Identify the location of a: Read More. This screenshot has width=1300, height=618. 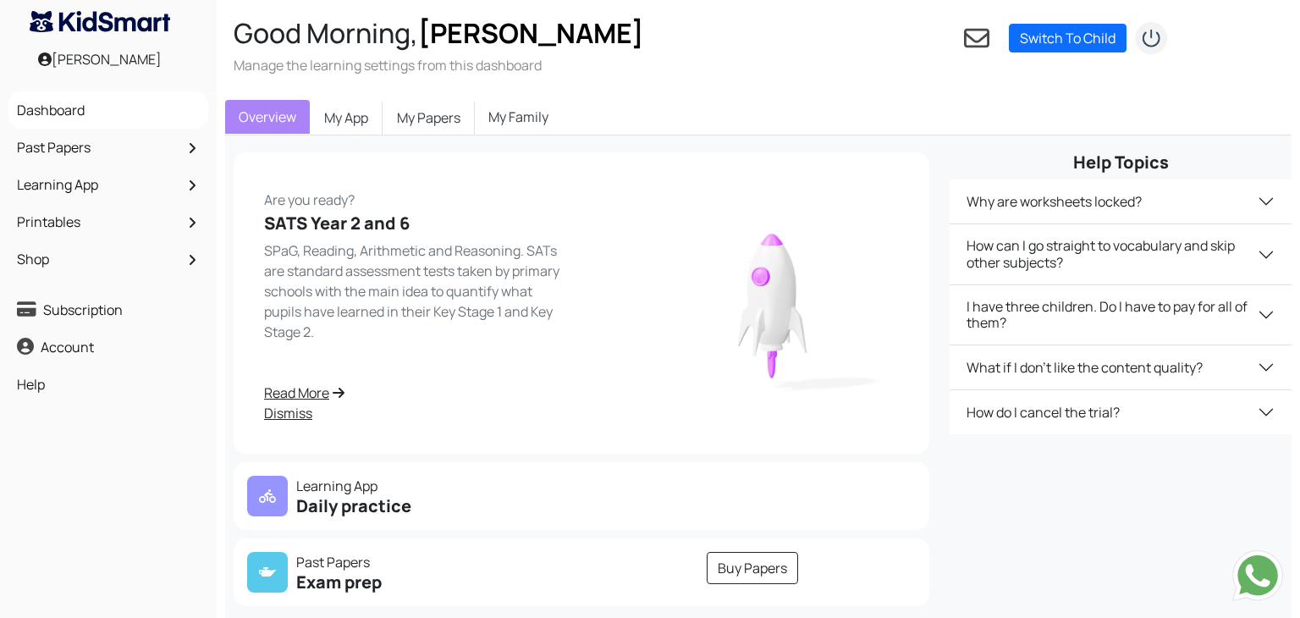
(417, 393).